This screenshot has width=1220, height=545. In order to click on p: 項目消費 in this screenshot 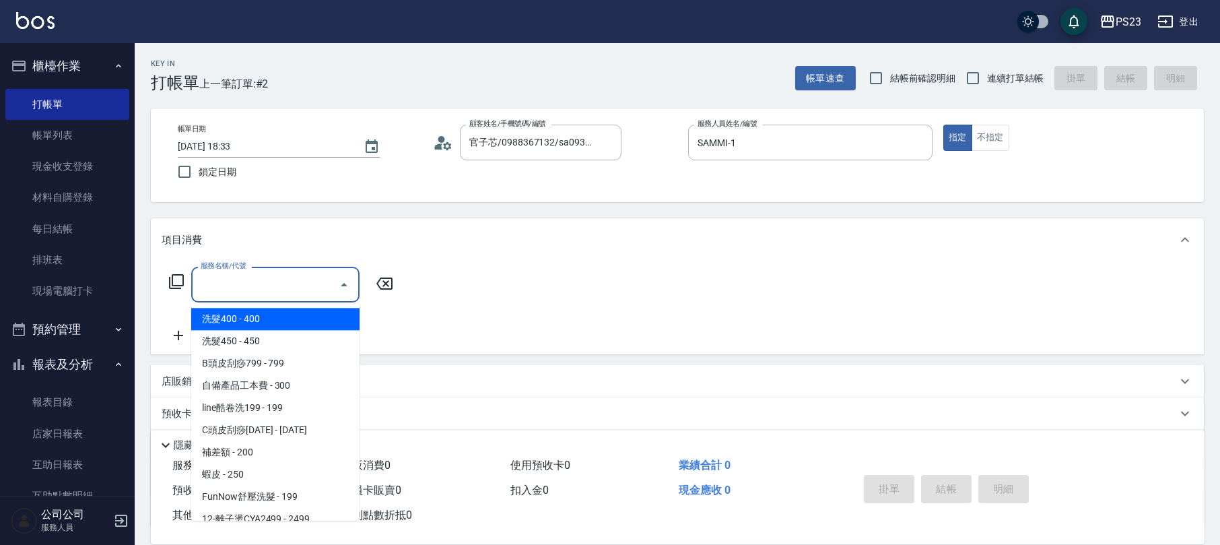, I will do `click(182, 240)`.